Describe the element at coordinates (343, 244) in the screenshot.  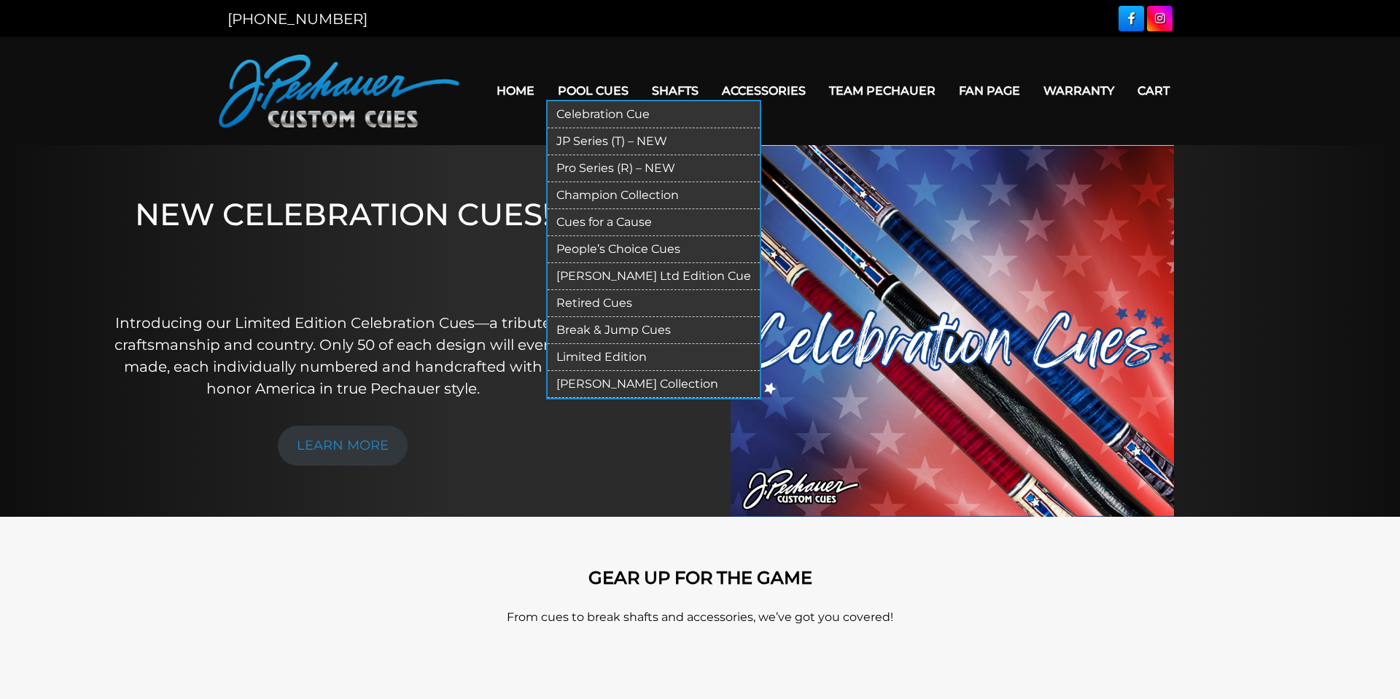
I see `h1: NEW CELEBRATION CUES!` at that location.